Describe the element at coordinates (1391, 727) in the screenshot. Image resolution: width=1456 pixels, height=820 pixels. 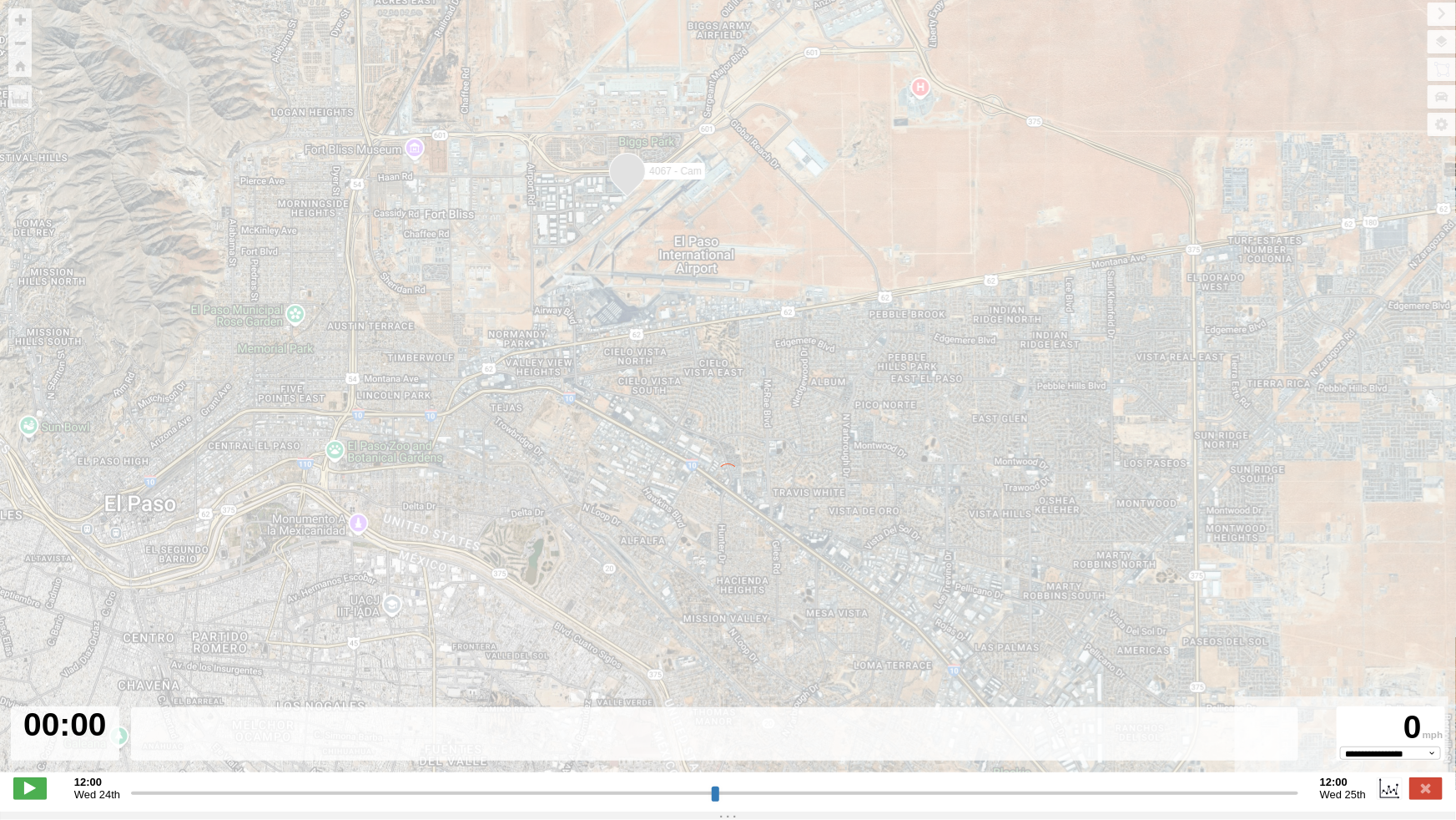
I see `div: 0` at that location.